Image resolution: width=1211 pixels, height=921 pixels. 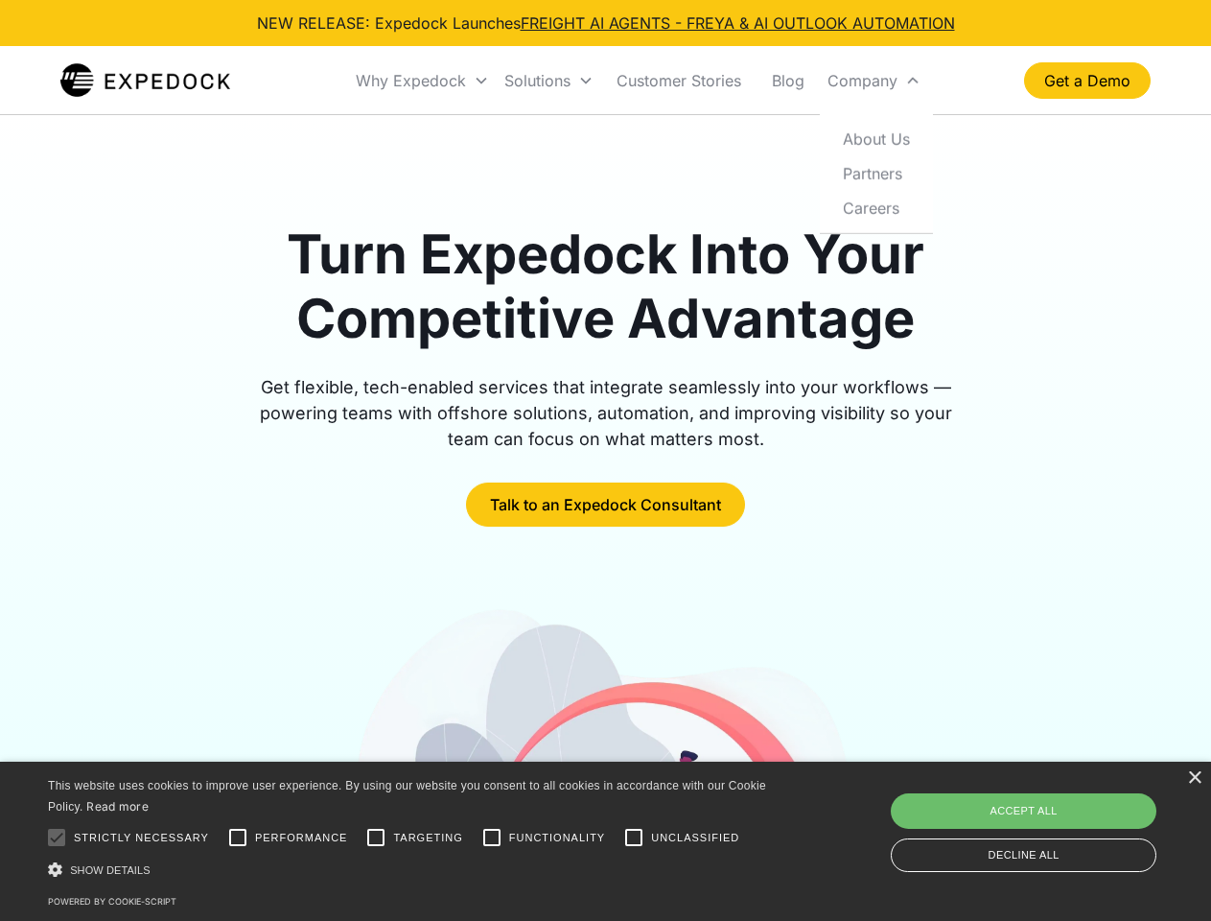 I want to click on div: Chat Widget, so click(x=1051, y=817).